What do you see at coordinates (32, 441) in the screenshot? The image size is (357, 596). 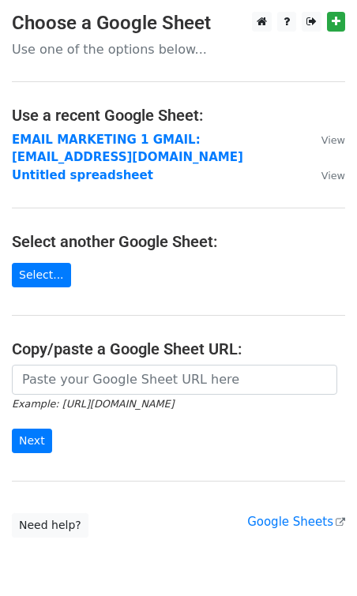 I see `input: Next` at bounding box center [32, 441].